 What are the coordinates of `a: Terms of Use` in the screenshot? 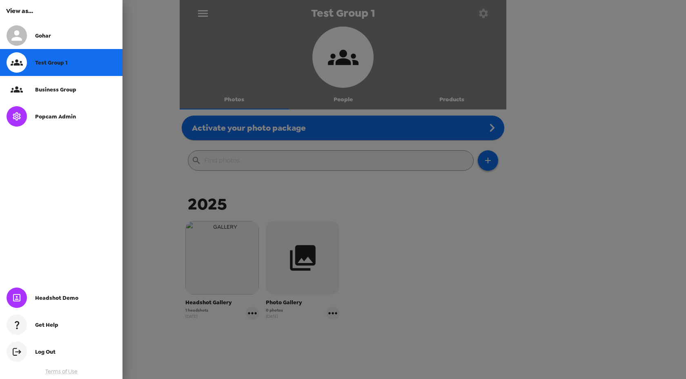 It's located at (61, 371).